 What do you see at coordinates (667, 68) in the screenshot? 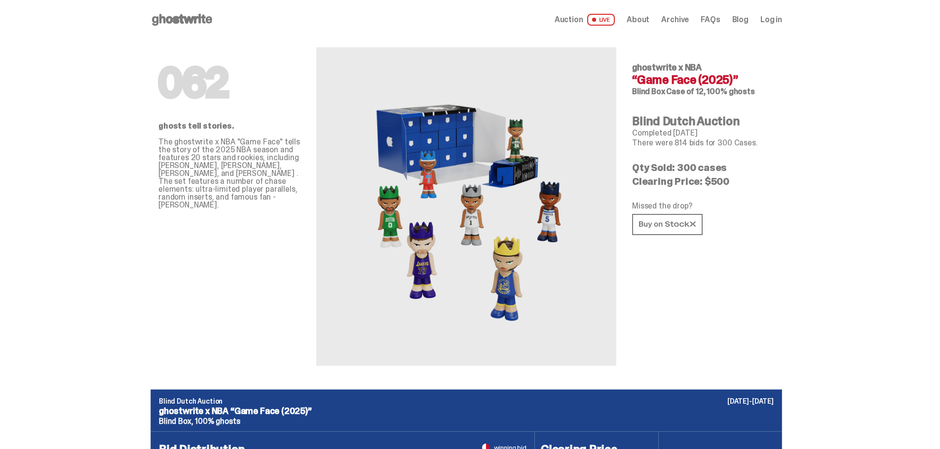
I see `span: ghostwrite x NBA` at bounding box center [667, 68].